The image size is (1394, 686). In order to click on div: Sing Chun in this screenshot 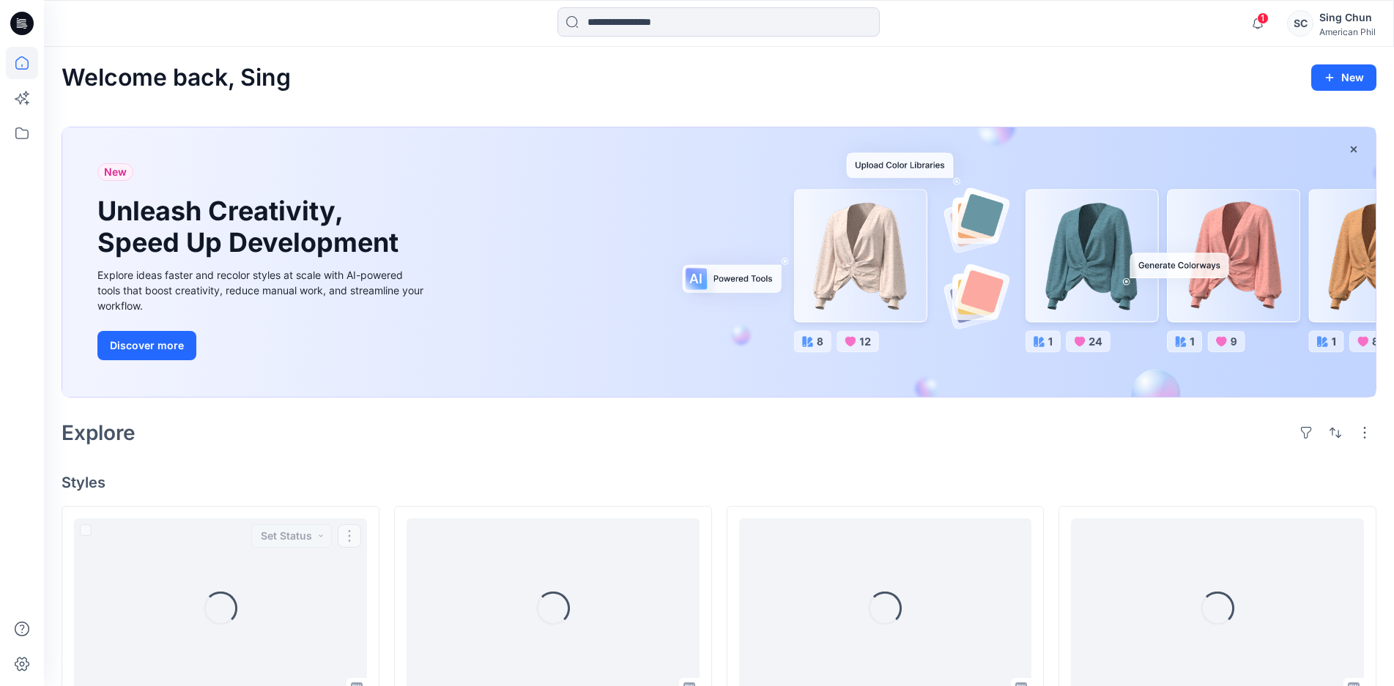, I will do `click(1347, 18)`.